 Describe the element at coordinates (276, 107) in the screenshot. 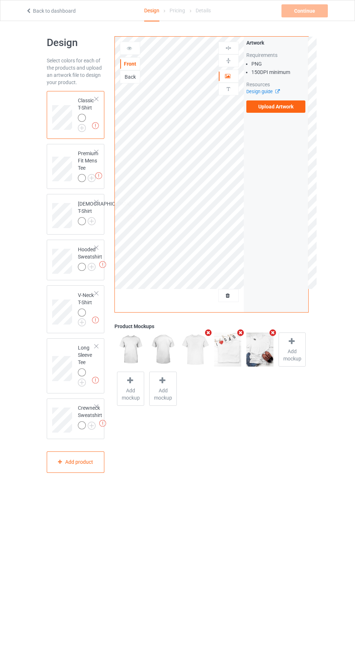

I see `label: Upload Artwork` at that location.